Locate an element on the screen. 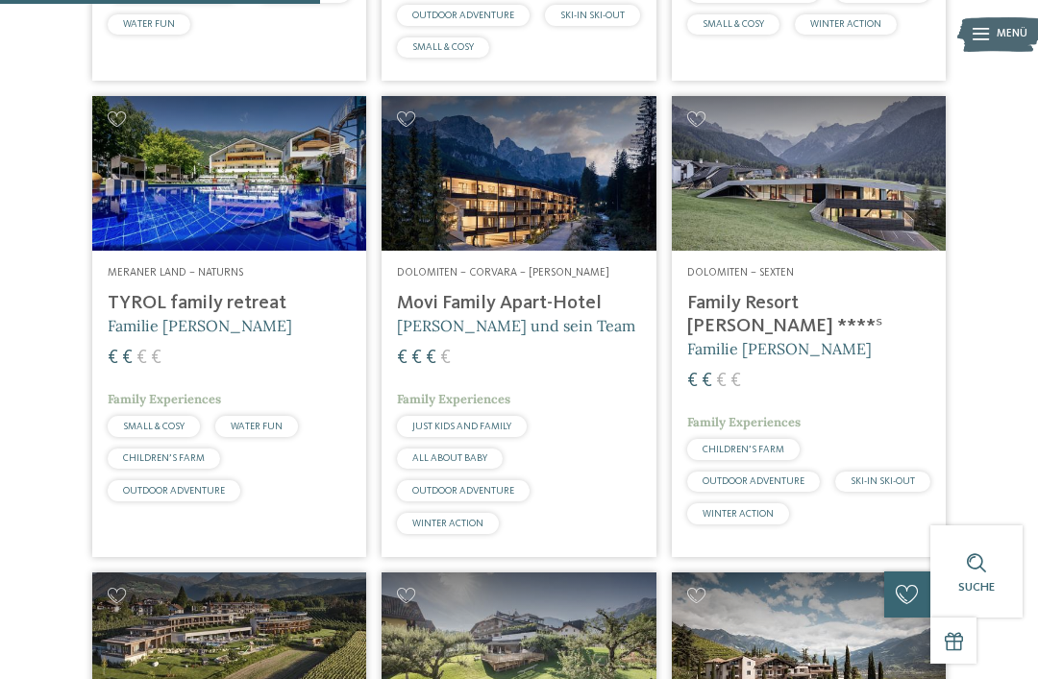 This screenshot has height=679, width=1038. h4: TYROL family retreat is located at coordinates (229, 304).